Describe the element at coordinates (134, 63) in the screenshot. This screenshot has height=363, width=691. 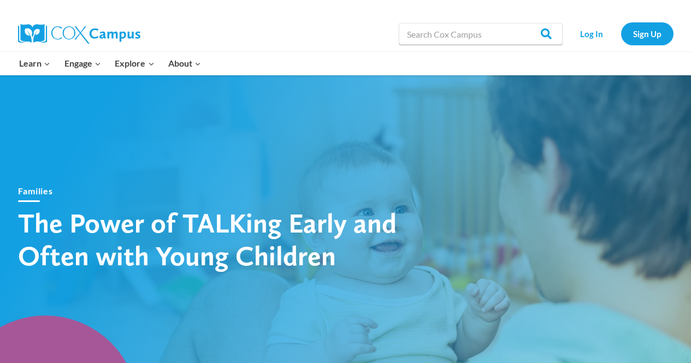
I see `span: Explore` at that location.